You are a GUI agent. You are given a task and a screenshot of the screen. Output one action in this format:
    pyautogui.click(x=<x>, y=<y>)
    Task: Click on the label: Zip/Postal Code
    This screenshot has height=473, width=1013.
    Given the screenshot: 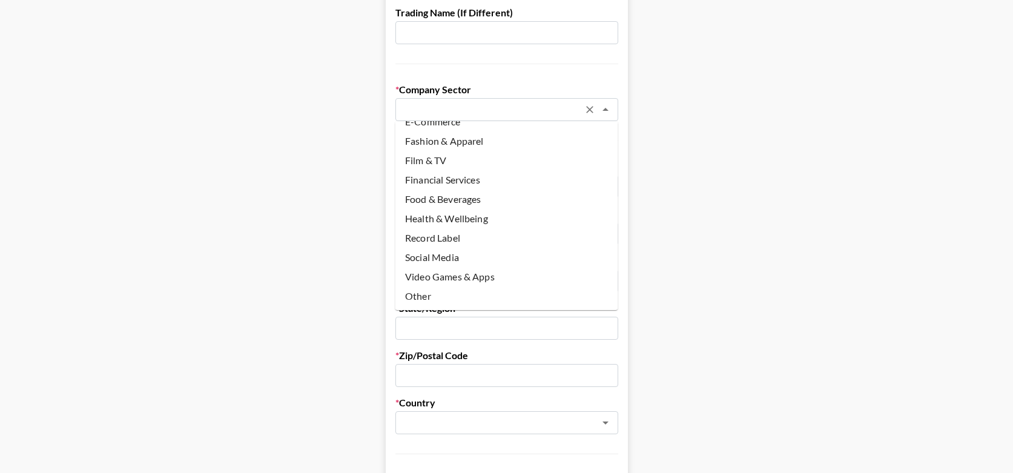 What is the action you would take?
    pyautogui.click(x=507, y=356)
    